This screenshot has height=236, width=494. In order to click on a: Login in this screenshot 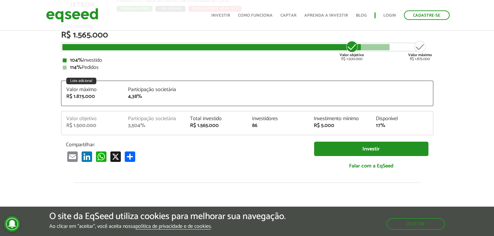, I will do `click(389, 15)`.